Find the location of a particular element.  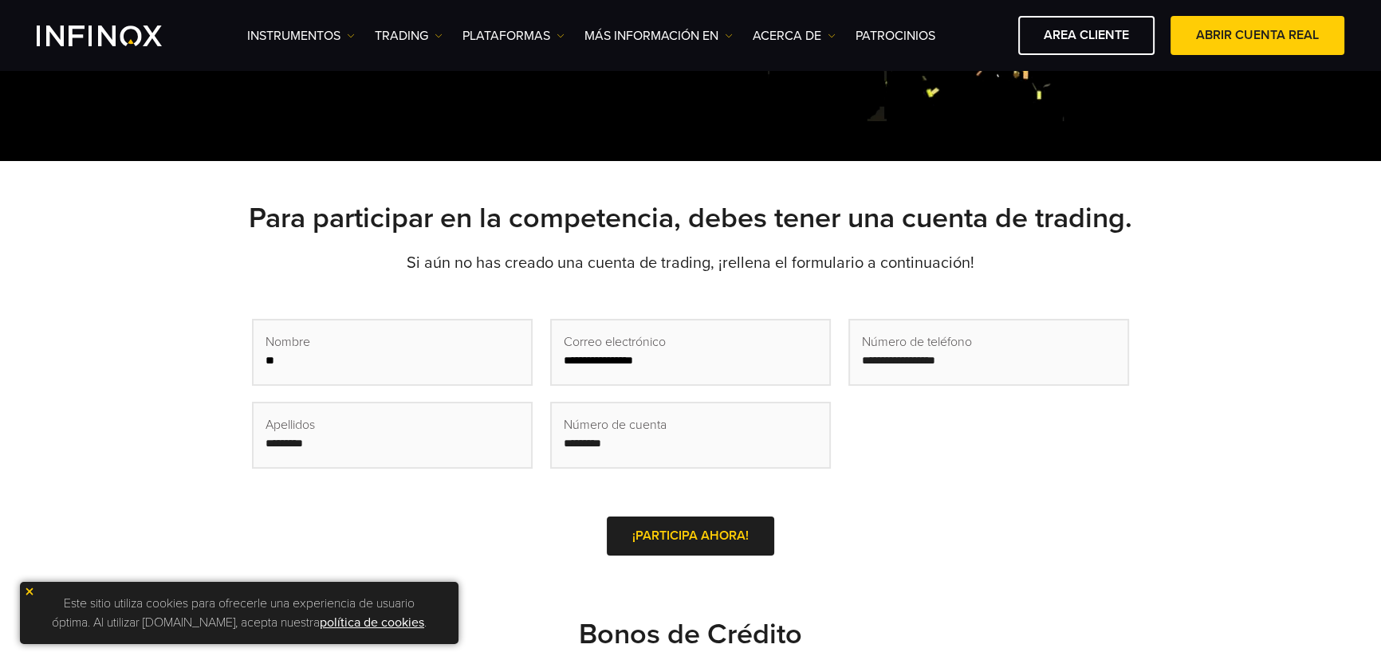

a: ABRIR CUENTA REAL is located at coordinates (1258, 35).